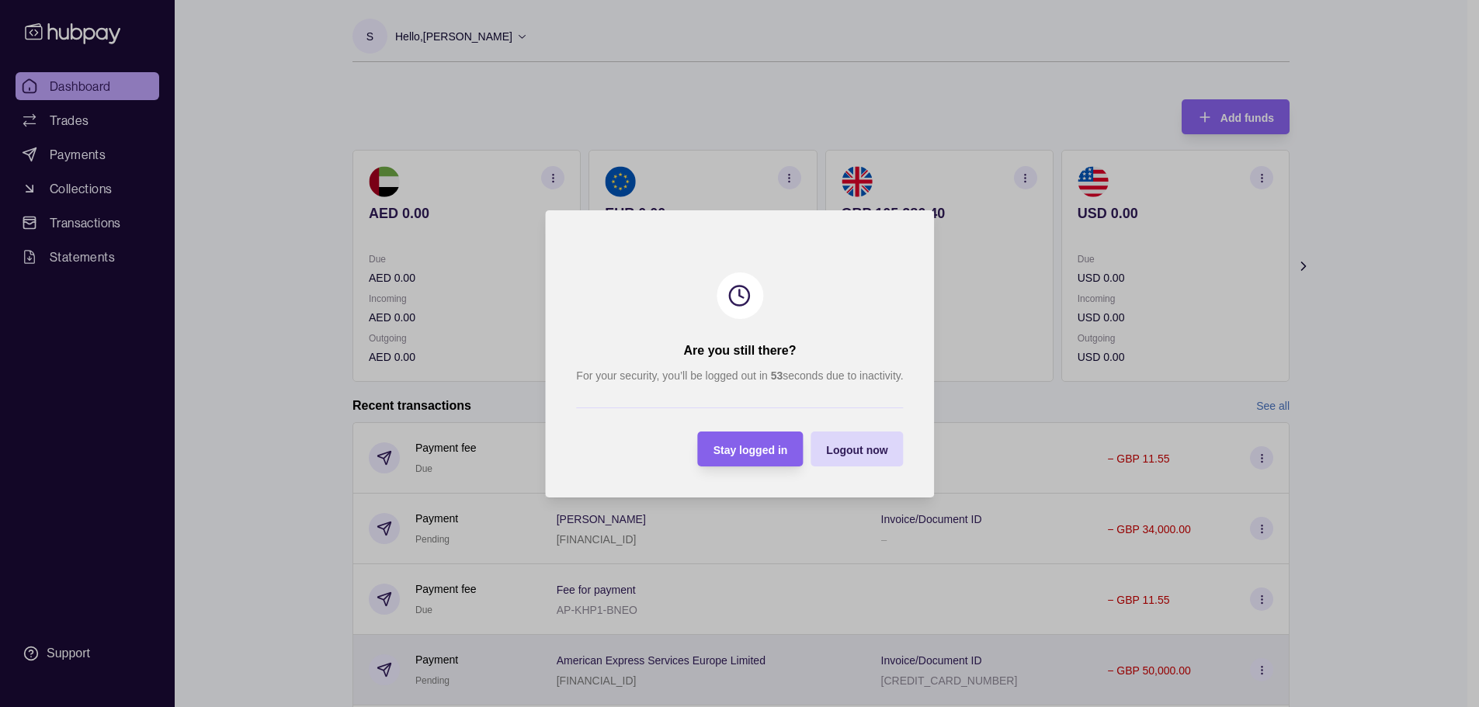  What do you see at coordinates (739, 351) in the screenshot?
I see `h2: Are you still there?` at bounding box center [739, 351].